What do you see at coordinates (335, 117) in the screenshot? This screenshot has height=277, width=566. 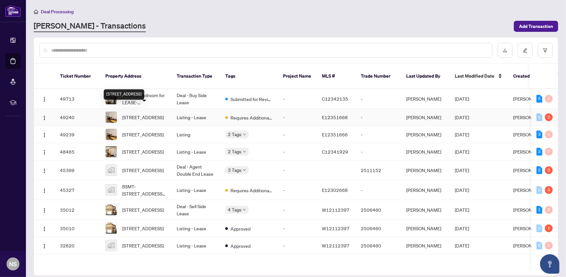 I see `span: E12351668` at bounding box center [335, 117].